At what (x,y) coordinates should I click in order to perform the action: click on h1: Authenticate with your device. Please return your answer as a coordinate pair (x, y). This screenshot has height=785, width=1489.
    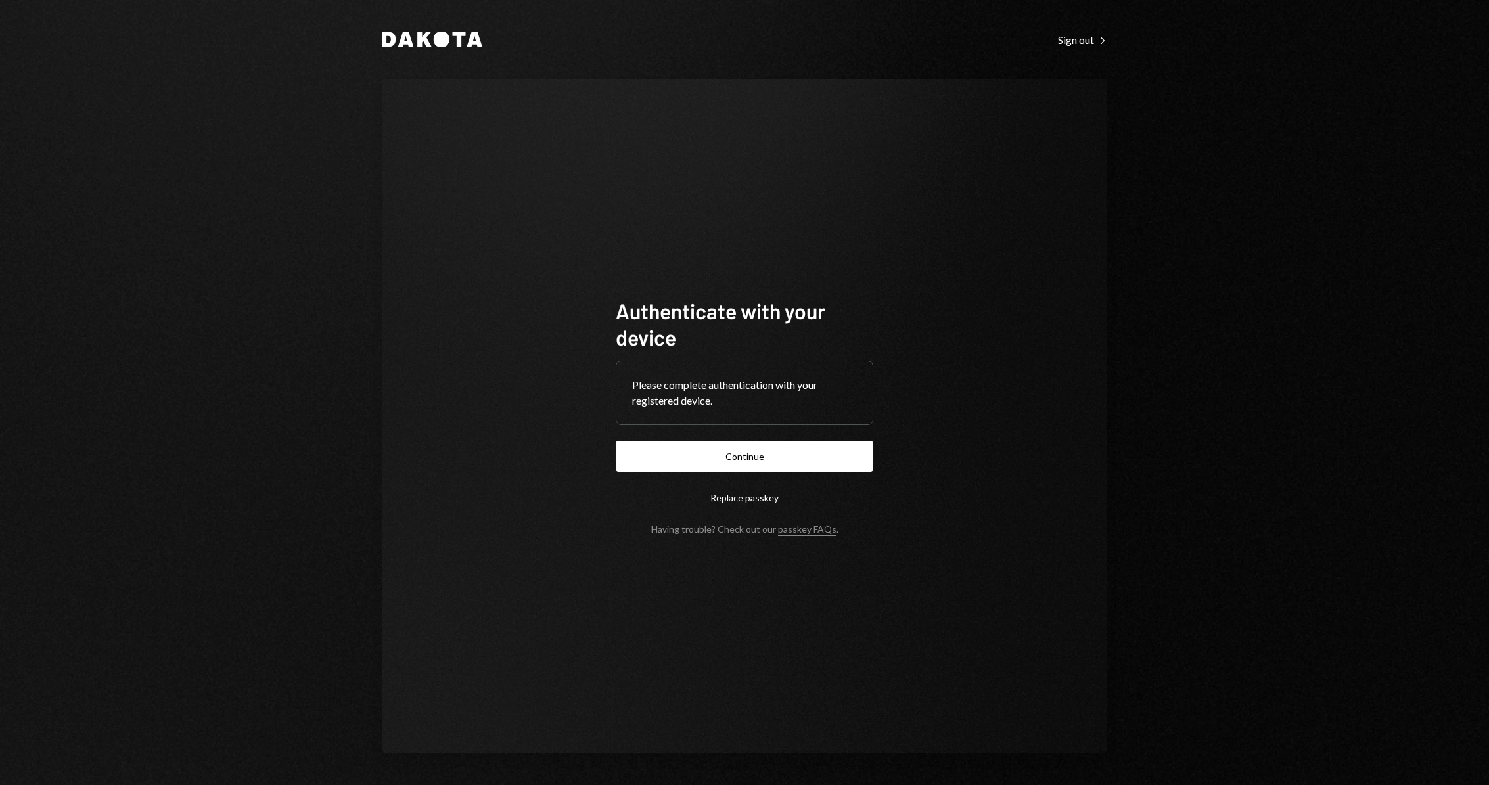
    Looking at the image, I should click on (744, 324).